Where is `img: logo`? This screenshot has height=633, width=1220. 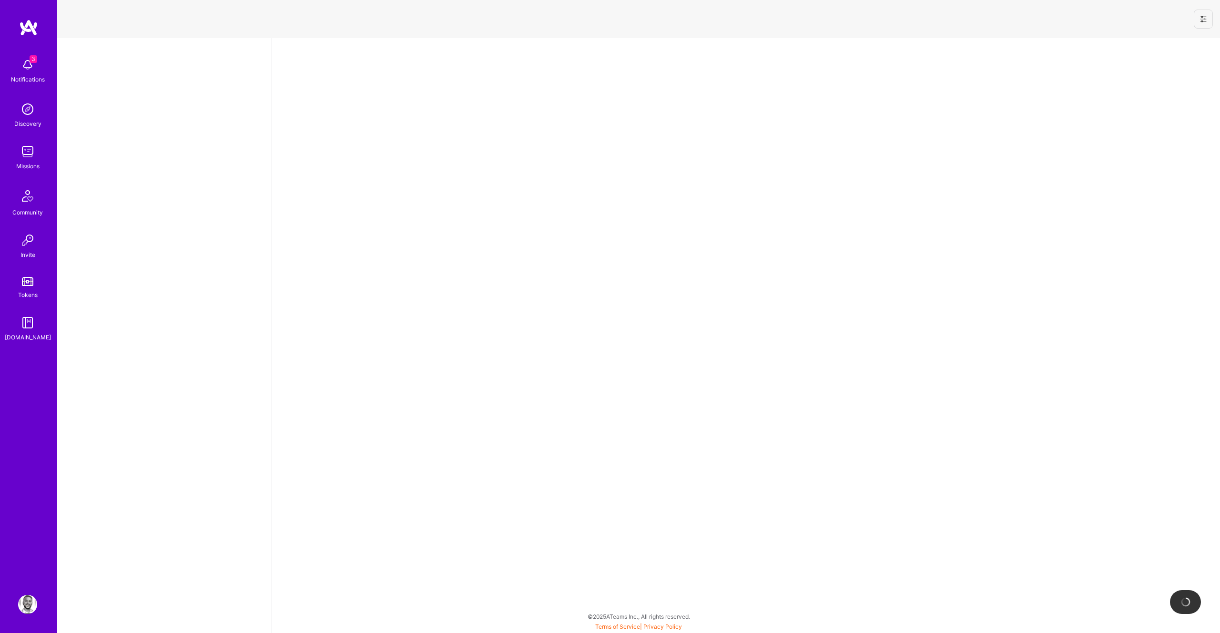 img: logo is located at coordinates (29, 28).